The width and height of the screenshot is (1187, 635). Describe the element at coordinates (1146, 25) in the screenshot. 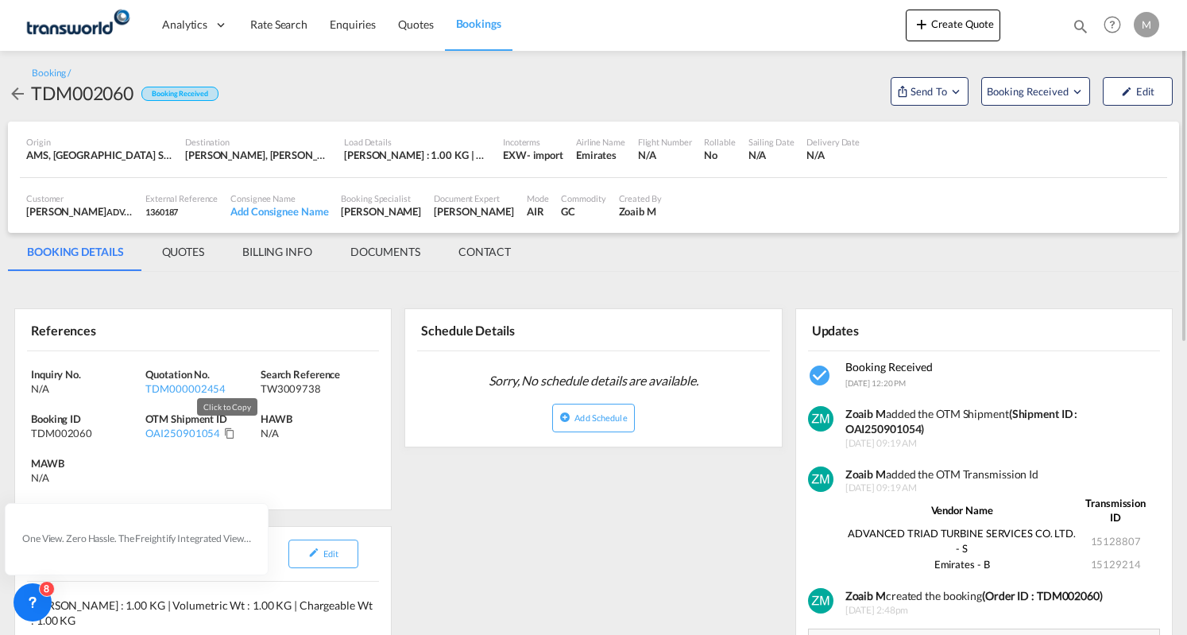

I see `div: M` at that location.